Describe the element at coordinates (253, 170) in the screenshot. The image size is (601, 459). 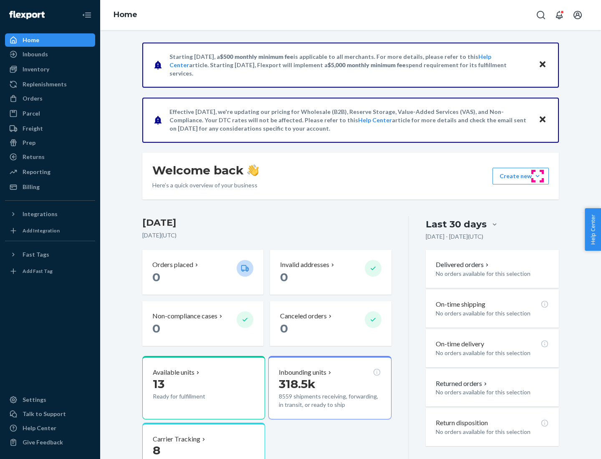
I see `img: hand-wave emoji` at that location.